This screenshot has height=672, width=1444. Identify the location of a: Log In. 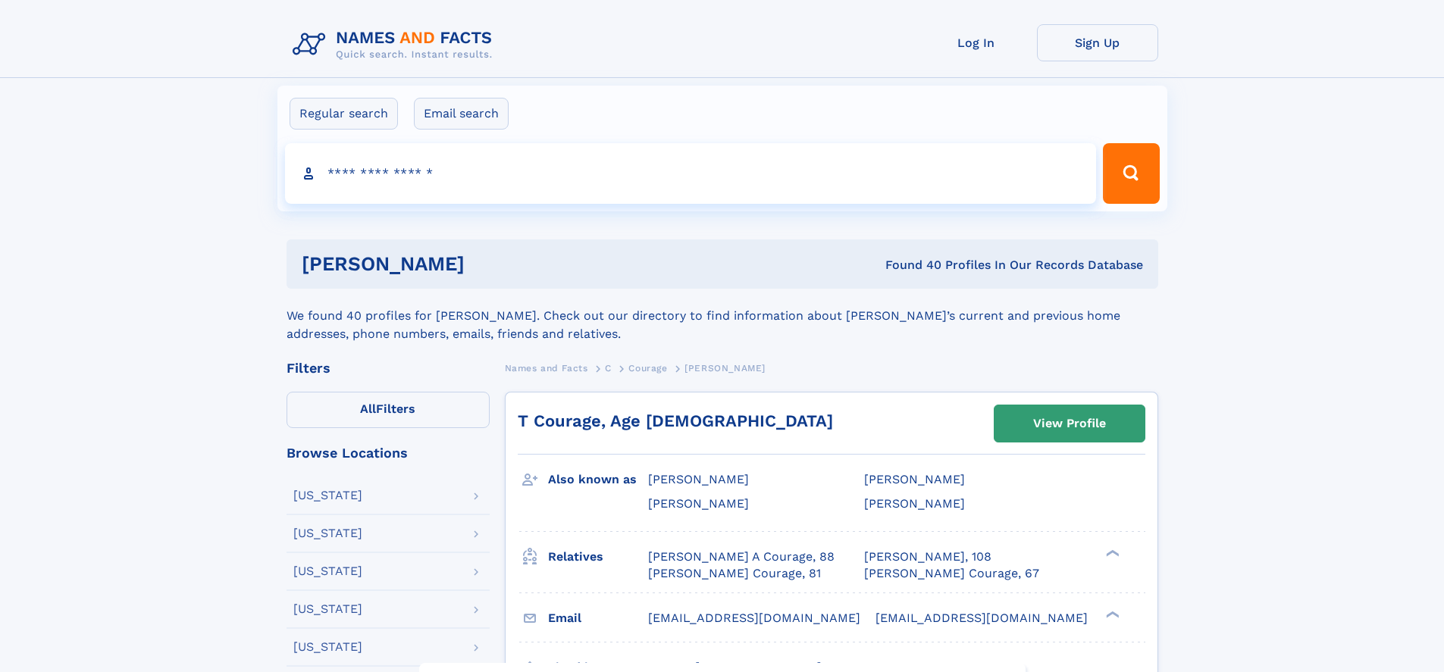
(976, 42).